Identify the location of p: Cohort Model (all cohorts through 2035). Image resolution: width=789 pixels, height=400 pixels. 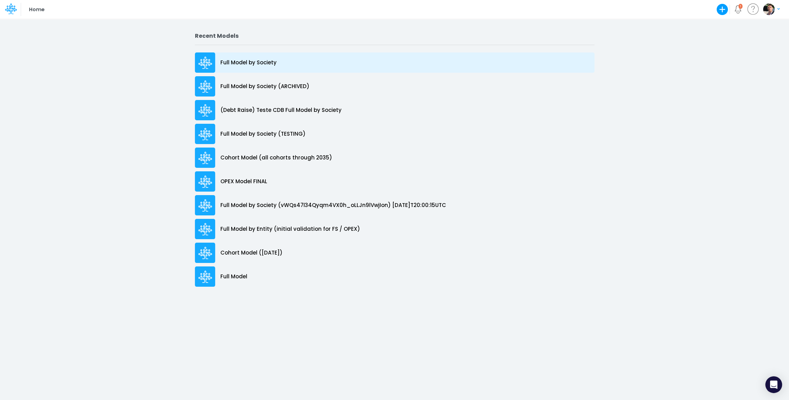
(276, 158).